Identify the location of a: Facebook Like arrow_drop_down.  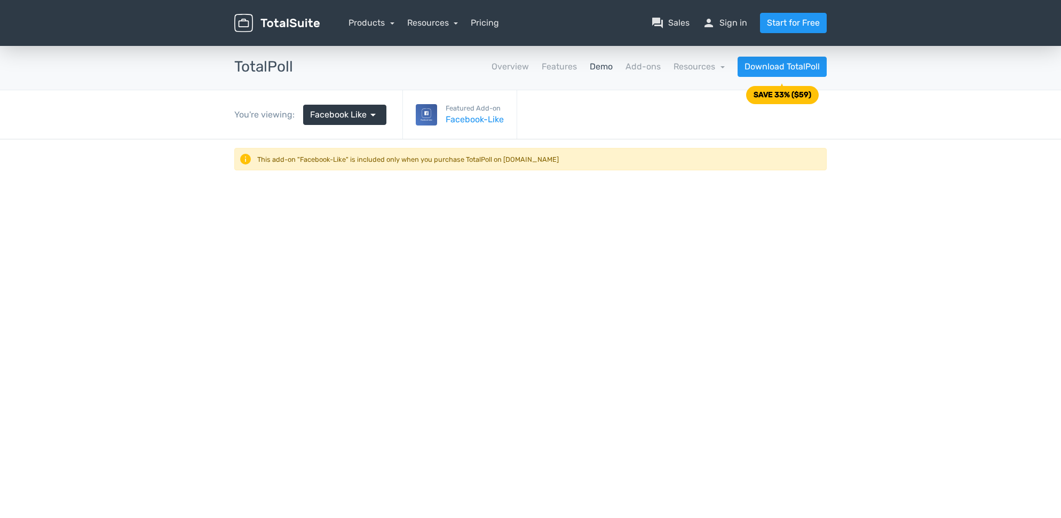
(345, 115).